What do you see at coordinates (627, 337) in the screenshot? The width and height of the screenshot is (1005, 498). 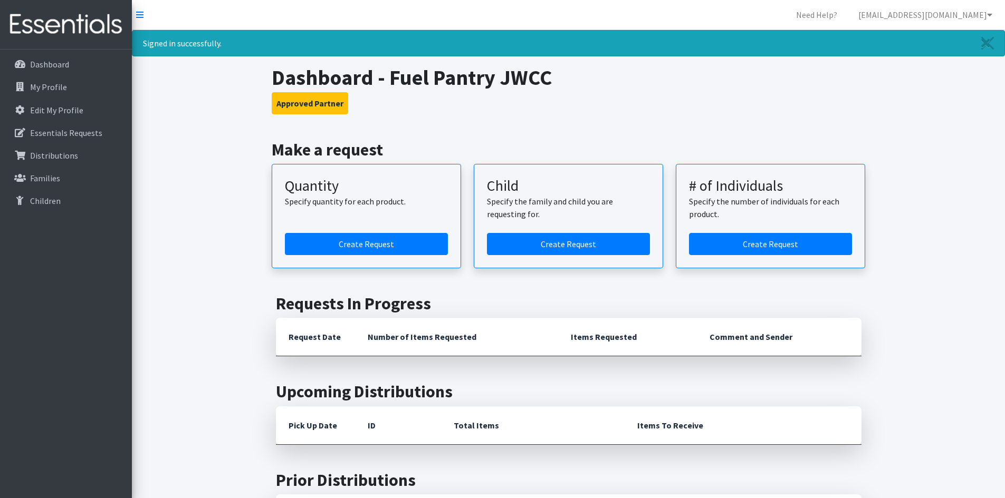 I see `th: Items Requested` at bounding box center [627, 337].